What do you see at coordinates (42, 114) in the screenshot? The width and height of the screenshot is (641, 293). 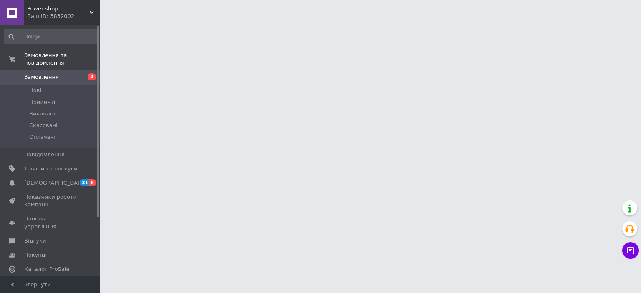 I see `span: Виконані` at bounding box center [42, 114].